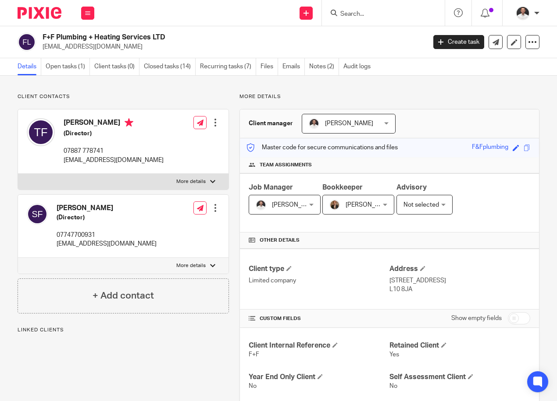 This screenshot has height=401, width=557. I want to click on a: Details, so click(29, 67).